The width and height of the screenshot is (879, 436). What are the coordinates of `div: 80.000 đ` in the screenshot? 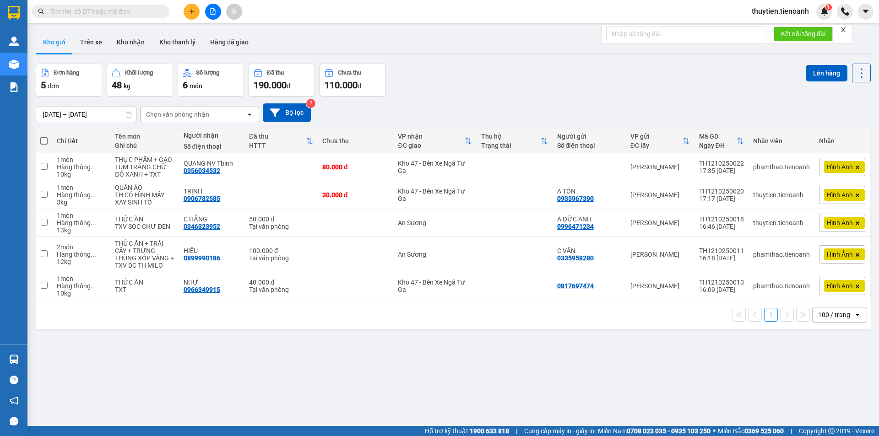 It's located at (355, 167).